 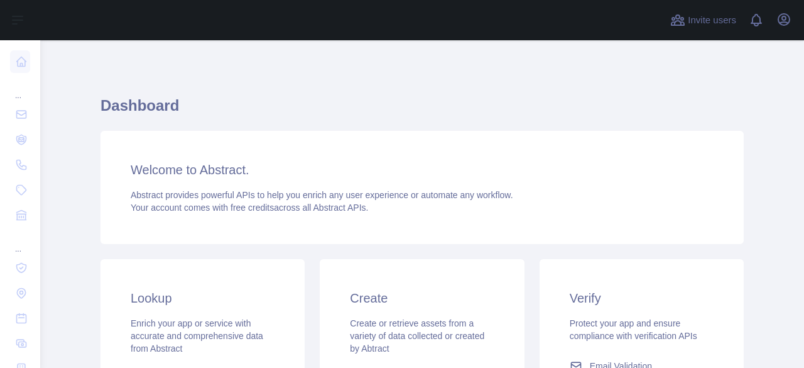 I want to click on h3: Welcome to Abstract., so click(x=422, y=170).